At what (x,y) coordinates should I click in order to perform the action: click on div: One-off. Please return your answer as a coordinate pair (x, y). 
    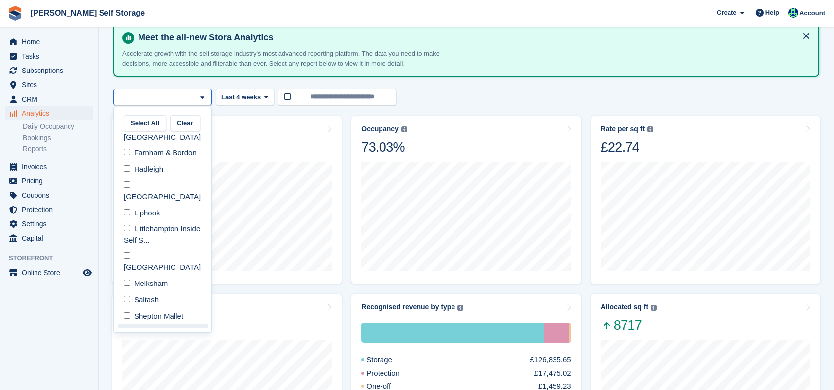
    Looking at the image, I should click on (570, 333).